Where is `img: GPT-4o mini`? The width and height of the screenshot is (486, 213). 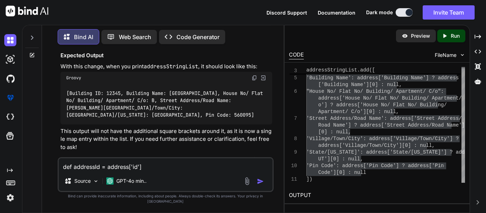 img: GPT-4o mini is located at coordinates (110, 181).